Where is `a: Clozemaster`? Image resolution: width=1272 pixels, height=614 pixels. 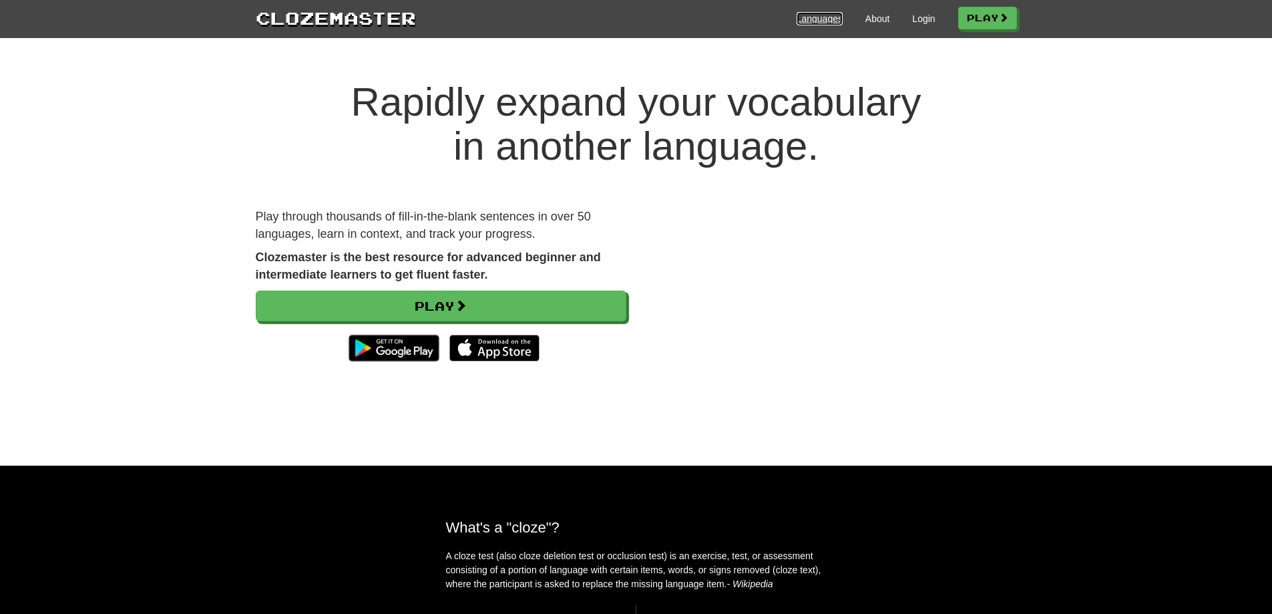
a: Clozemaster is located at coordinates (336, 17).